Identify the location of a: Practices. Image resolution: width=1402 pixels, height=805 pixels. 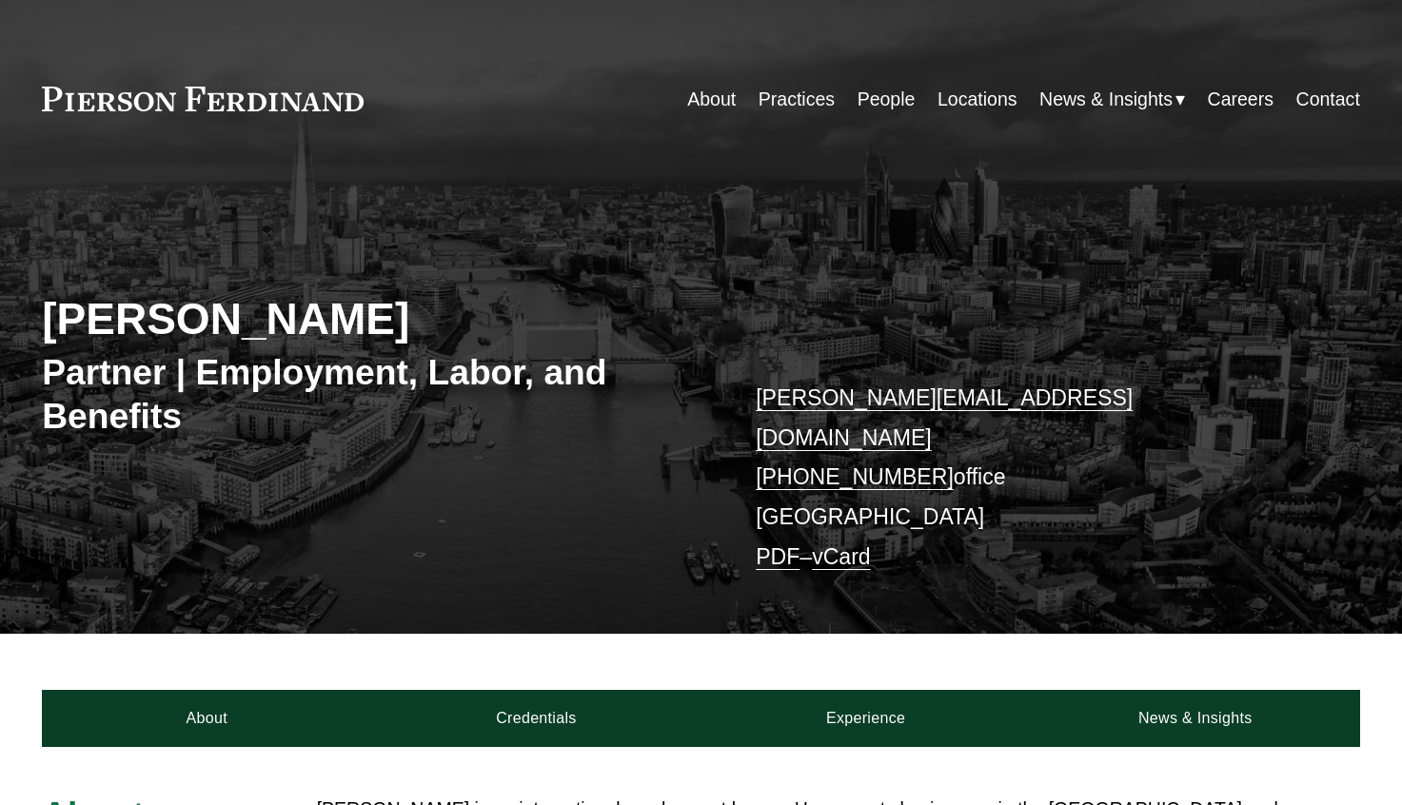
(797, 99).